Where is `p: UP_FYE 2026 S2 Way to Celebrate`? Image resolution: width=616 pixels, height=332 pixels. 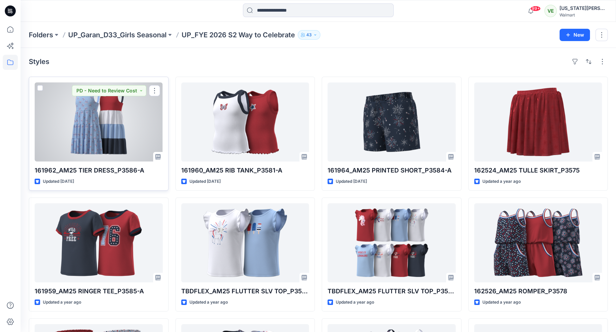 p: UP_FYE 2026 S2 Way to Celebrate is located at coordinates (238, 35).